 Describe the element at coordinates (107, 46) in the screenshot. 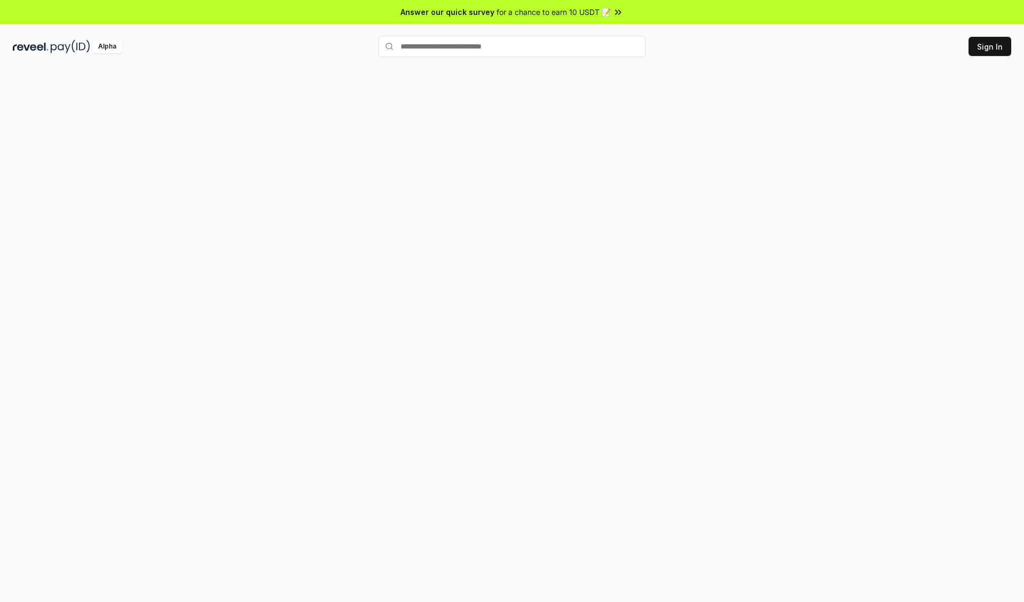

I see `div: Alpha` at that location.